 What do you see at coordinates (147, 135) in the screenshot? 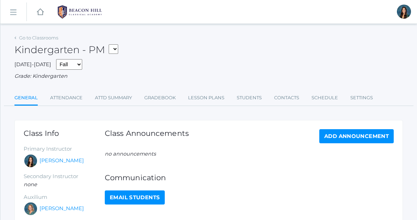
I see `h1: Class Announcements` at bounding box center [147, 135].